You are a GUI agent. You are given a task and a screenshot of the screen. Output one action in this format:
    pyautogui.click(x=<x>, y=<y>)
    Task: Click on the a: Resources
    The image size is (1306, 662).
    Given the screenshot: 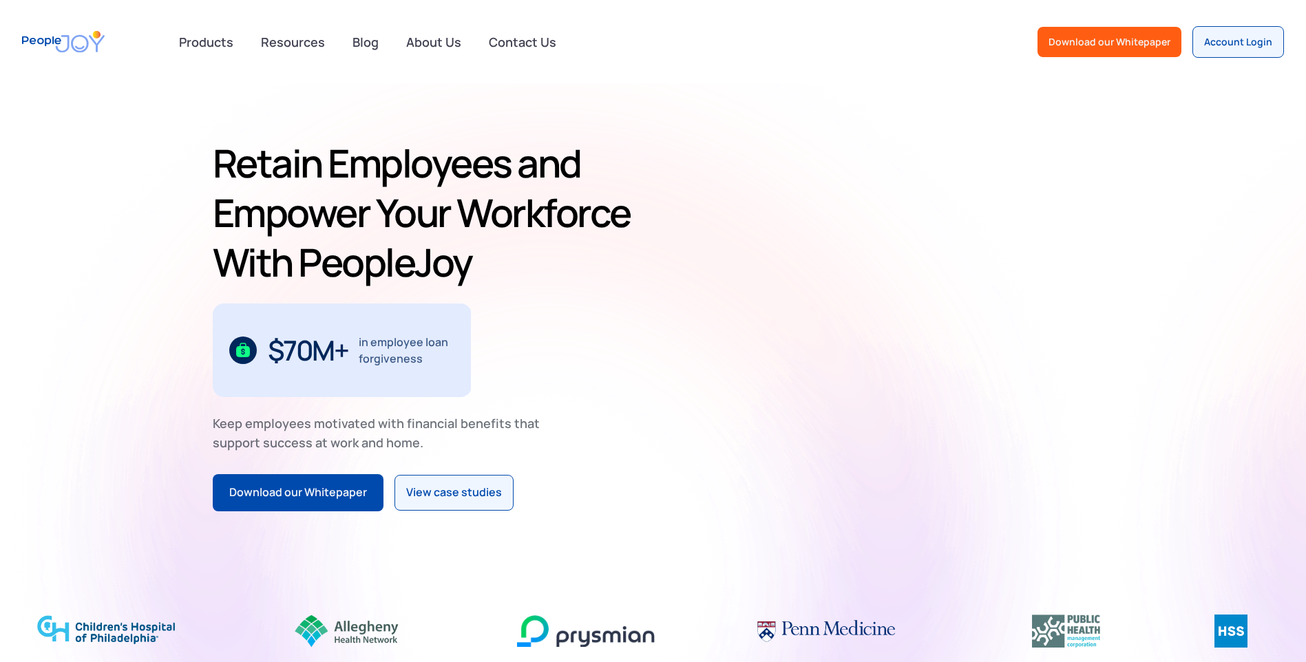 What is the action you would take?
    pyautogui.click(x=293, y=42)
    